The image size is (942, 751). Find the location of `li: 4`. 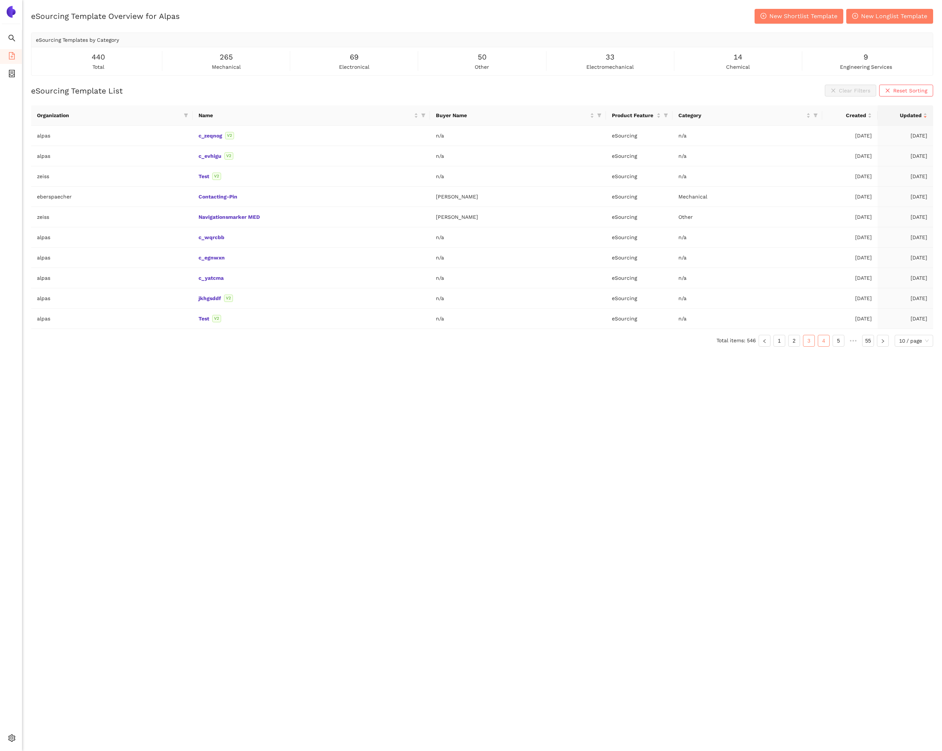

li: 4 is located at coordinates (823, 341).